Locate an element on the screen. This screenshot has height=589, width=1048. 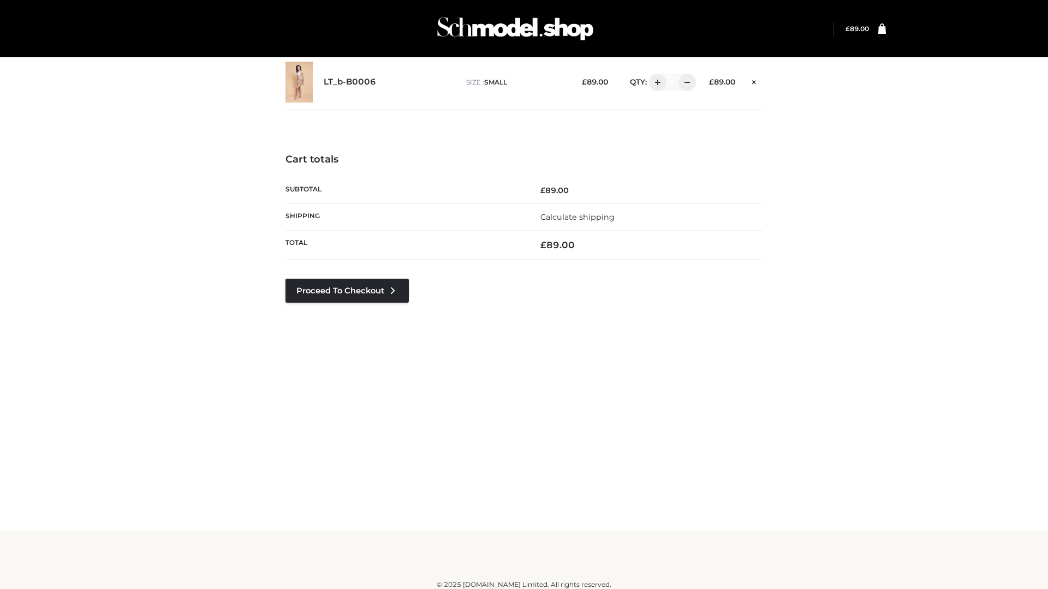
th: Total is located at coordinates (404, 245).